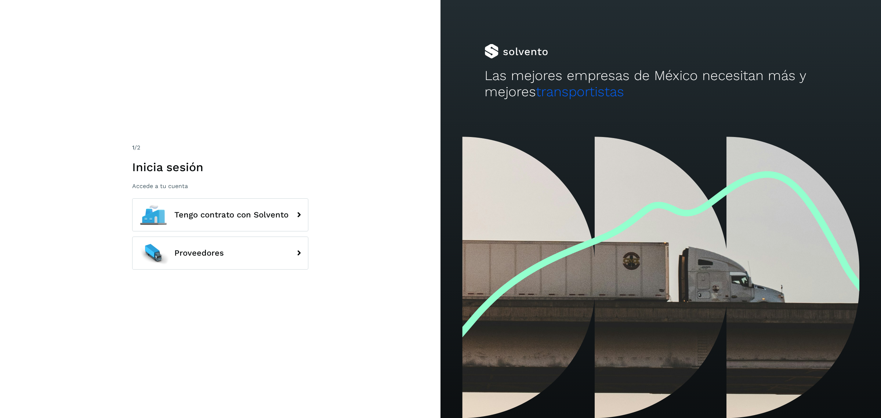 The width and height of the screenshot is (881, 418). Describe the element at coordinates (220, 148) in the screenshot. I see `div: /2` at that location.